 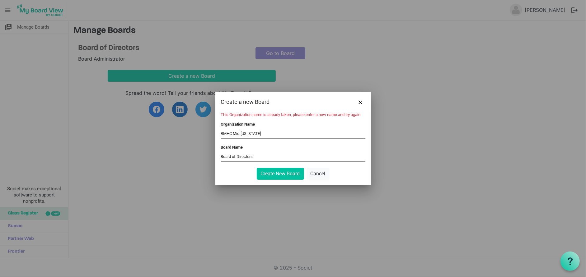 What do you see at coordinates (278, 102) in the screenshot?
I see `div: Create a new Board` at bounding box center [278, 102].